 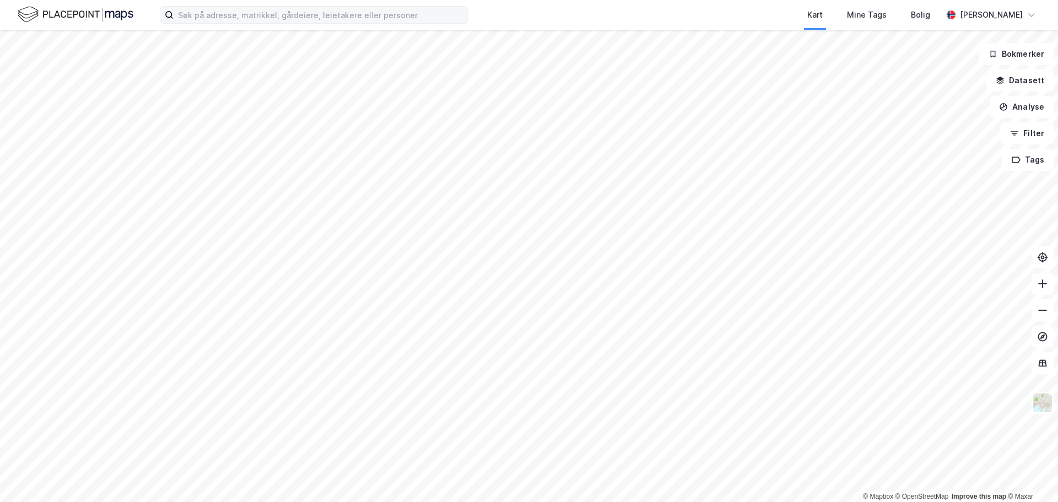 What do you see at coordinates (920, 15) in the screenshot?
I see `div: Bolig` at bounding box center [920, 15].